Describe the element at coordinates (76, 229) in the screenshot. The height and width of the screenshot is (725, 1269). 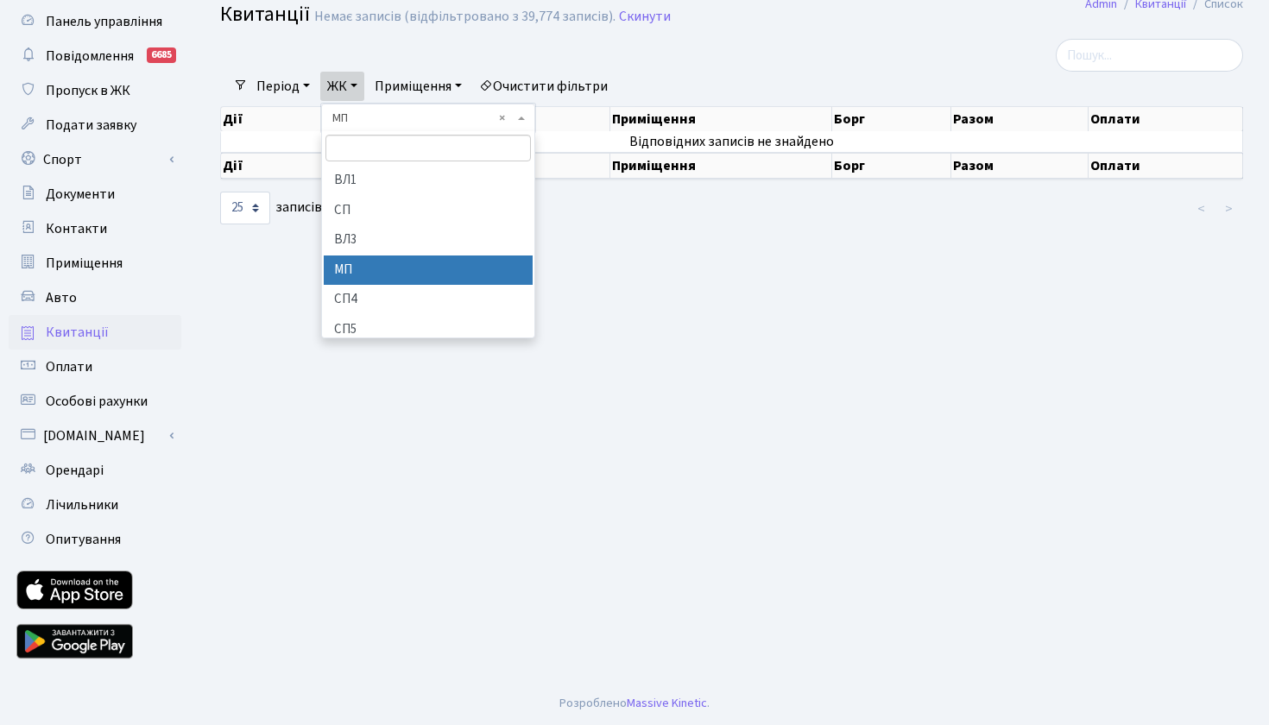
I see `span: Контакти` at that location.